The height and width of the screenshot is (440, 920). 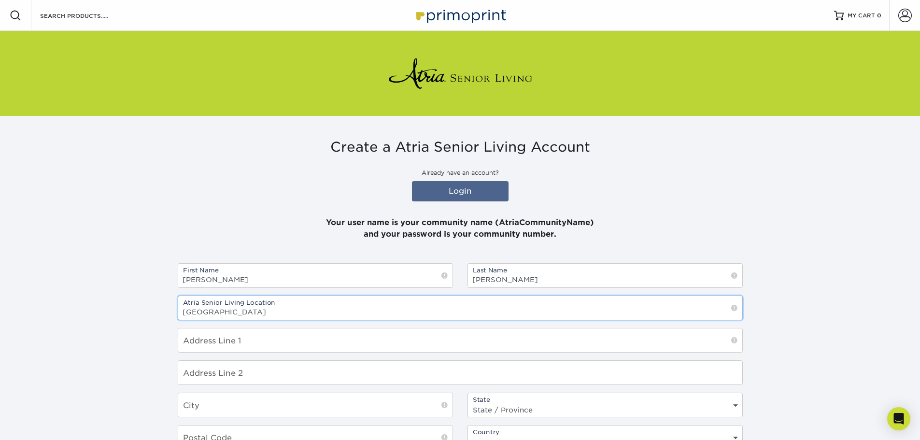 What do you see at coordinates (86, 15) in the screenshot?
I see `input: SEARCH PRODUCTS.....` at bounding box center [86, 15].